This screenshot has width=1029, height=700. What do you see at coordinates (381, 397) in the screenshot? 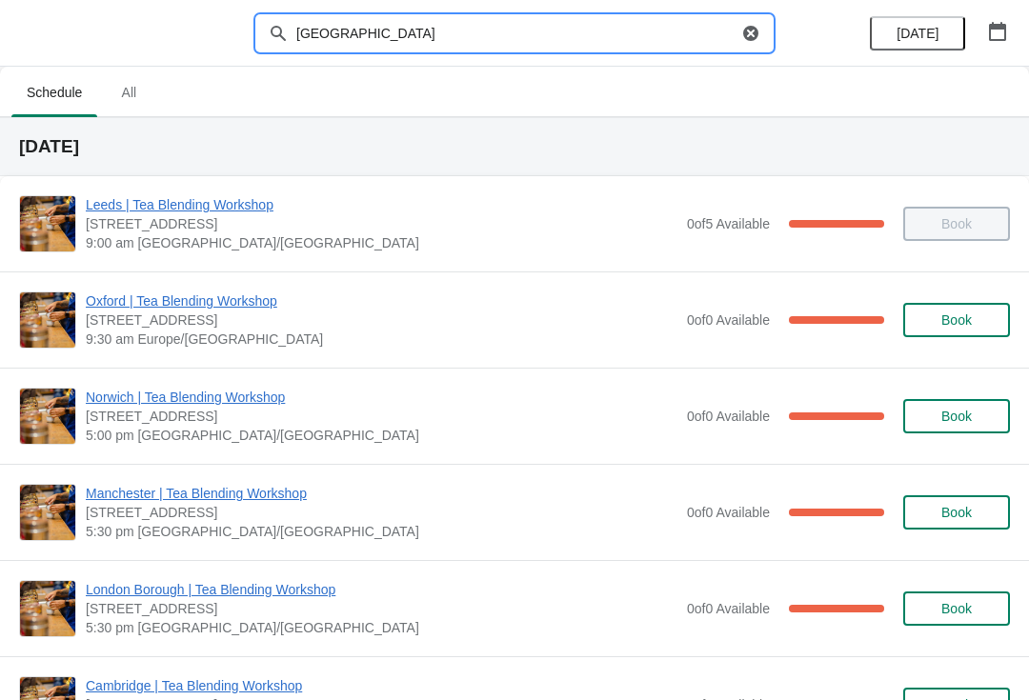
I see `span: Norwich | Tea Blending Workshop` at bounding box center [381, 397].